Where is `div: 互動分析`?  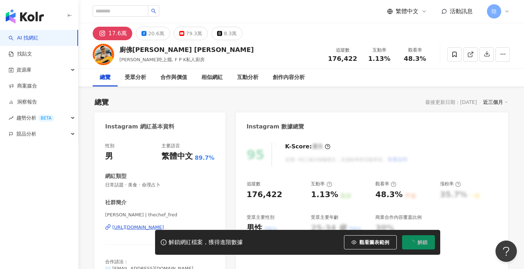 div: 互動分析 is located at coordinates (248, 78).